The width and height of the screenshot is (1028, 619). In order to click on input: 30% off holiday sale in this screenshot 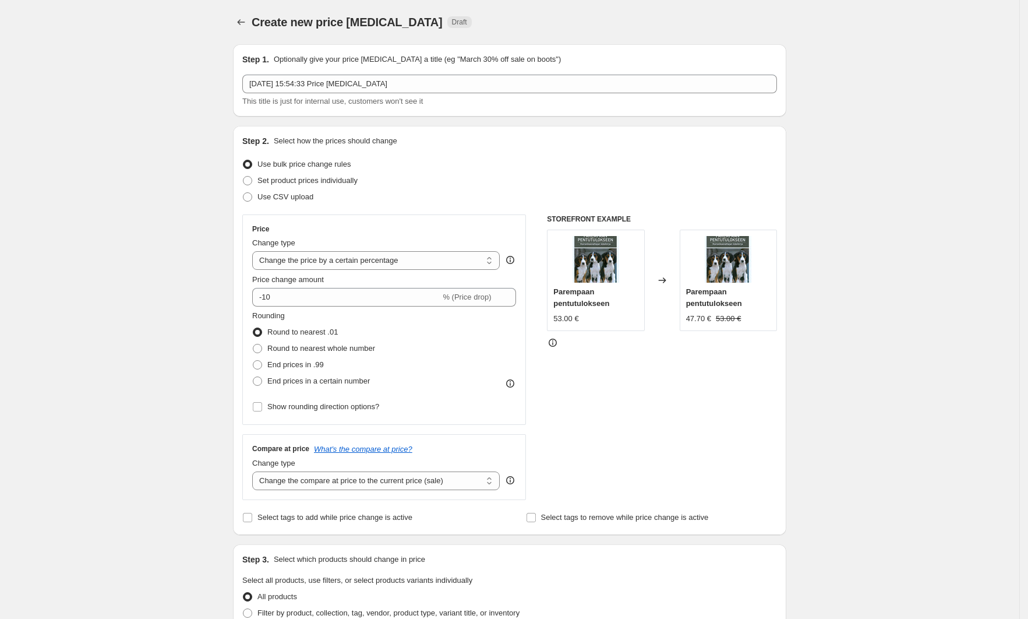, I will do `click(510, 84)`.